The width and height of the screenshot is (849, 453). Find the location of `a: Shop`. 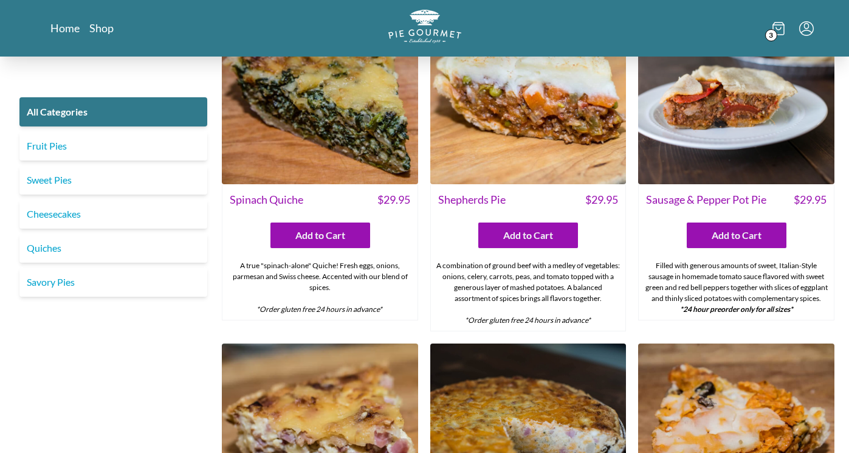

a: Shop is located at coordinates (101, 28).